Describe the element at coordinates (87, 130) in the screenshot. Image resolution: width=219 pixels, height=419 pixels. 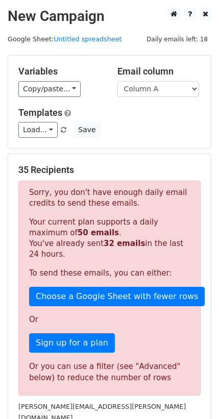
I see `button: Save` at that location.